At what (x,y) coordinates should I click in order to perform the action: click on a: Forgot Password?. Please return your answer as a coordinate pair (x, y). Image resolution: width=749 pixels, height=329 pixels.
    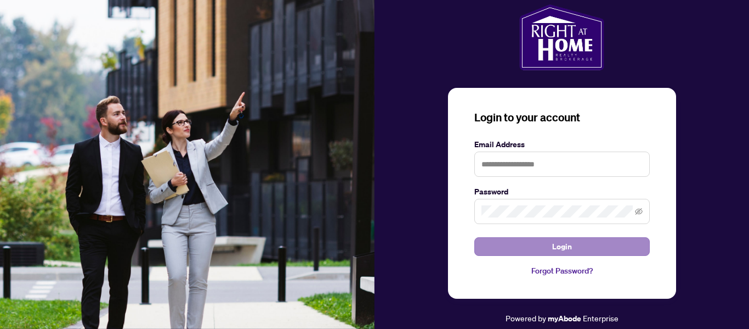
    Looking at the image, I should click on (562, 270).